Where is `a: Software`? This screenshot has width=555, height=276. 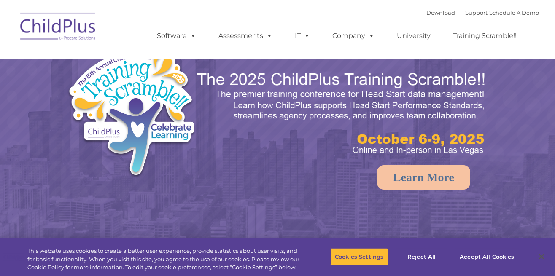 a: Software is located at coordinates (176, 36).